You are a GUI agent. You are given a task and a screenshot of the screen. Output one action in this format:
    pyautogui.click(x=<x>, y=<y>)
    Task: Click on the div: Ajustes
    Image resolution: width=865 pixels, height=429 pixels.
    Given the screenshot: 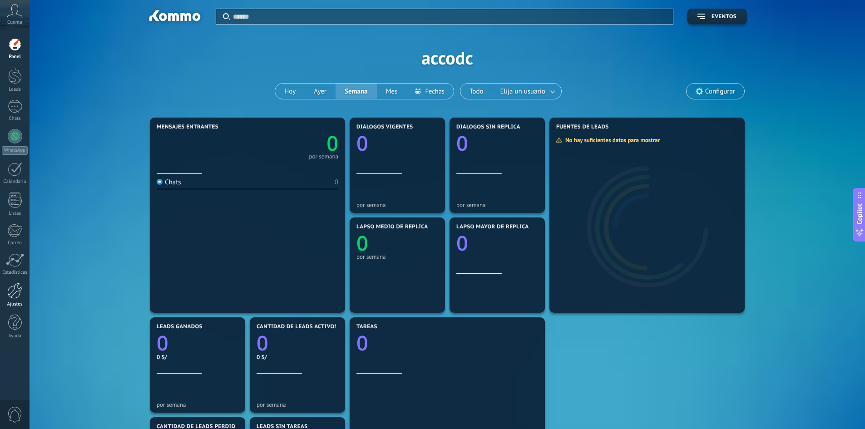 What is the action you would take?
    pyautogui.click(x=15, y=304)
    